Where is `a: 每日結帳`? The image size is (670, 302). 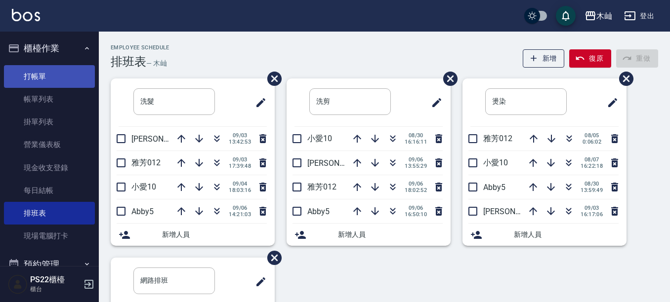
a: 每日結帳 is located at coordinates (49, 191).